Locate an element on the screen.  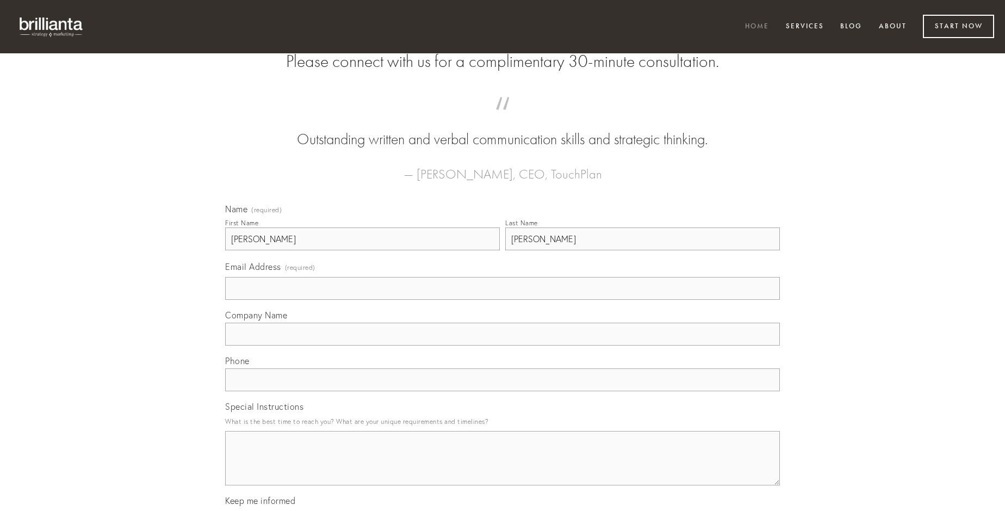
span: Special Instructions is located at coordinates (264, 406).